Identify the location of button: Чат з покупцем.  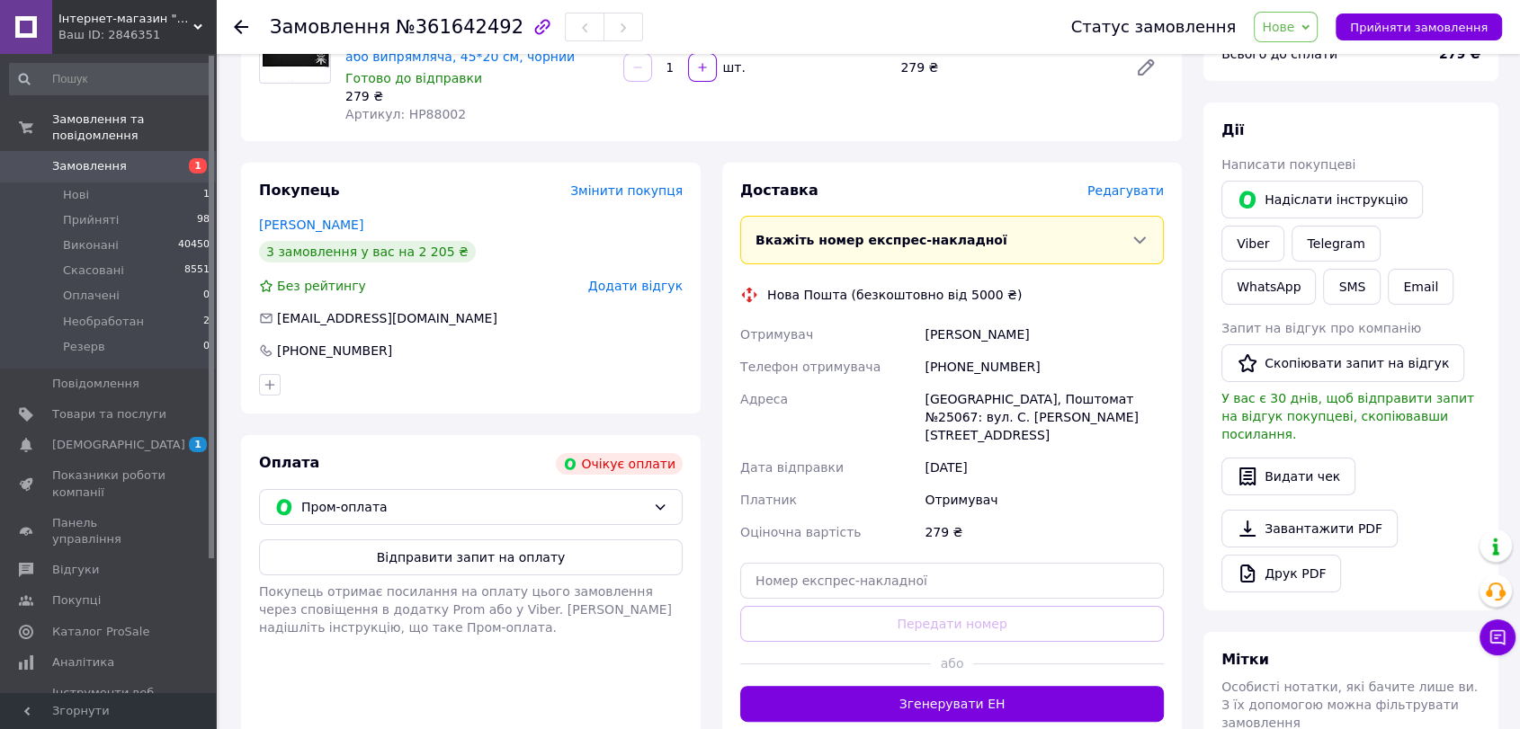
(1498, 638).